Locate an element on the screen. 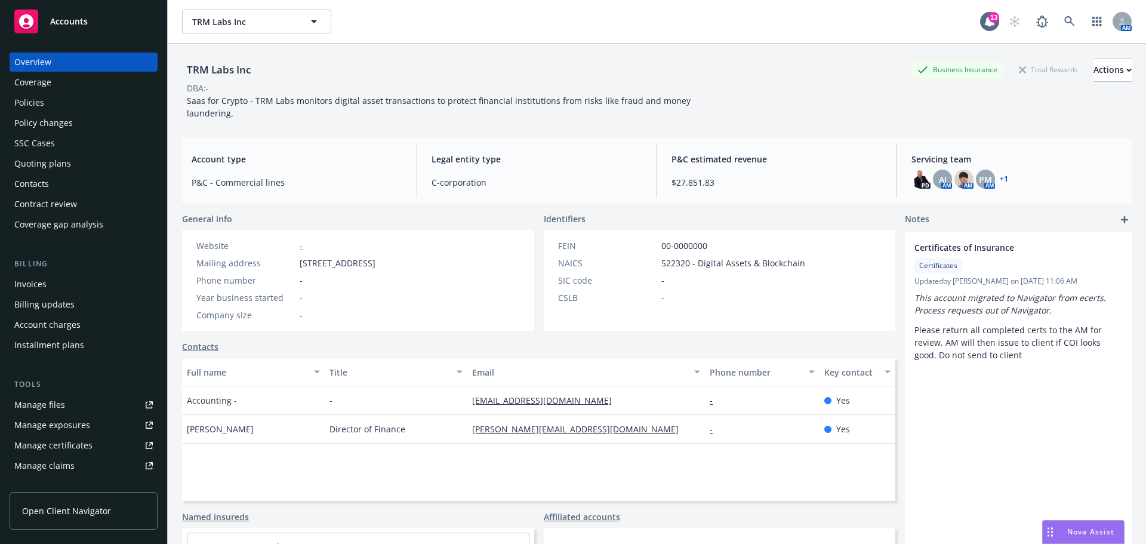 The width and height of the screenshot is (1146, 544). a: Manage BORs is located at coordinates (84, 486).